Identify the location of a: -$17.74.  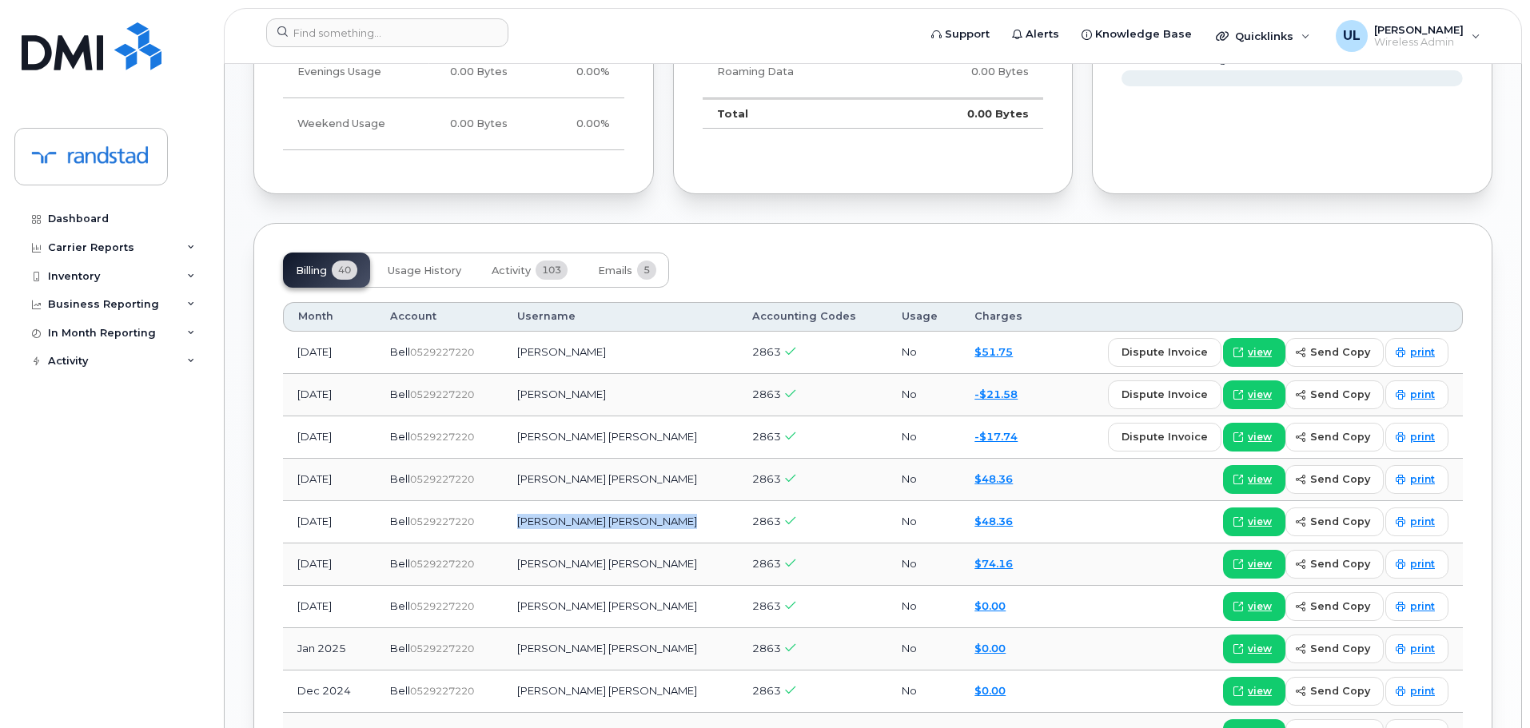
(996, 436).